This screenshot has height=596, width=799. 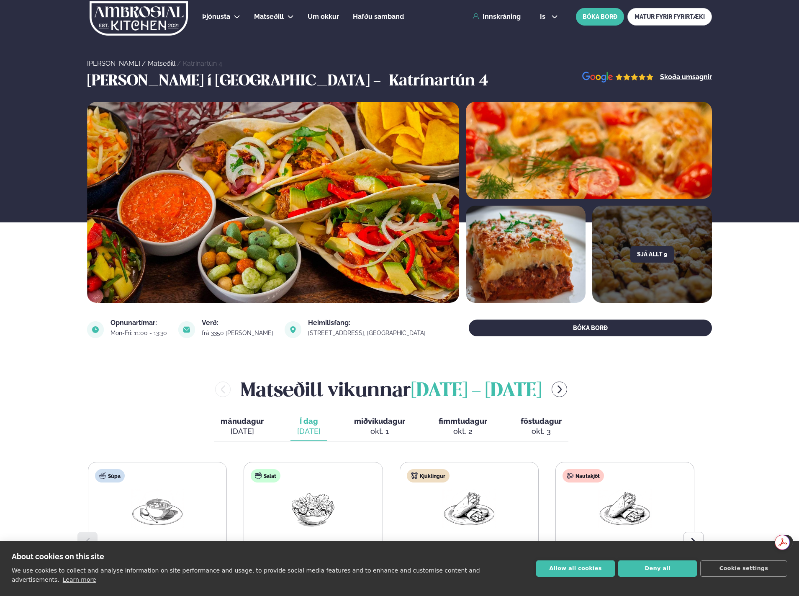 I want to click on div: Verð:, so click(x=238, y=323).